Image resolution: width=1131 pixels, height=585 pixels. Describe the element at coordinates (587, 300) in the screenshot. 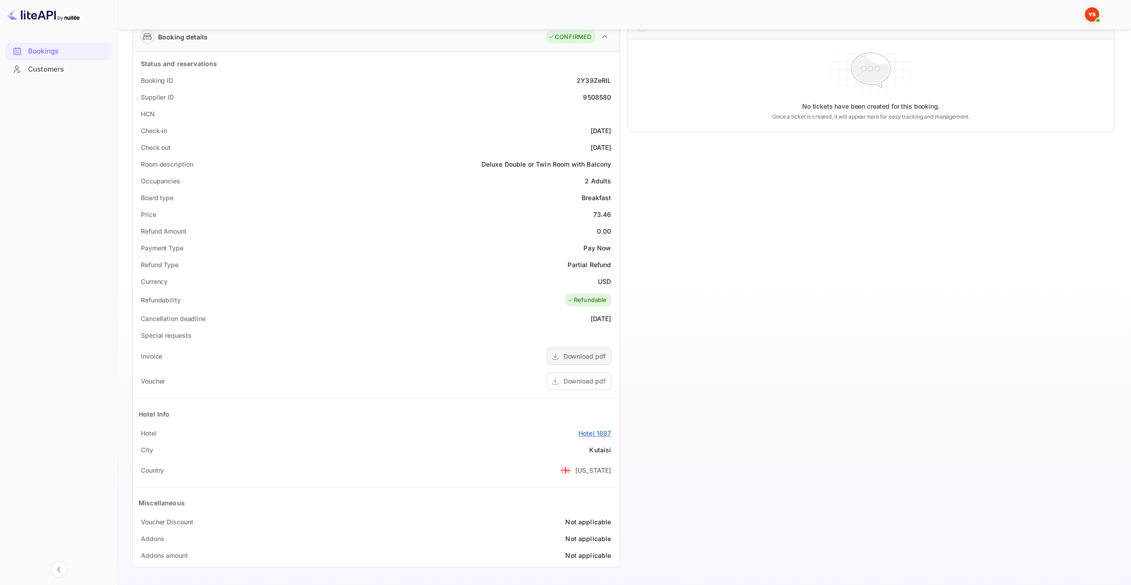

I see `div: Refundable` at that location.